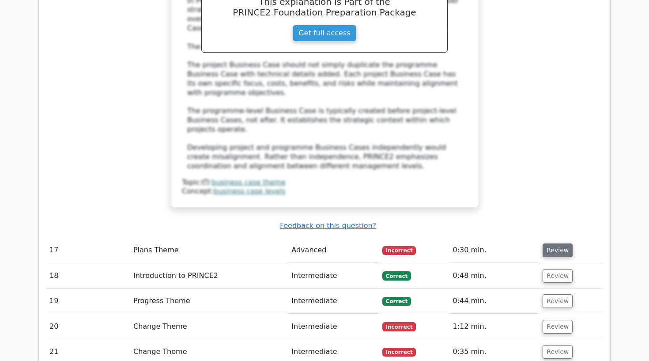 Image resolution: width=649 pixels, height=361 pixels. I want to click on div: Concept:, so click(324, 191).